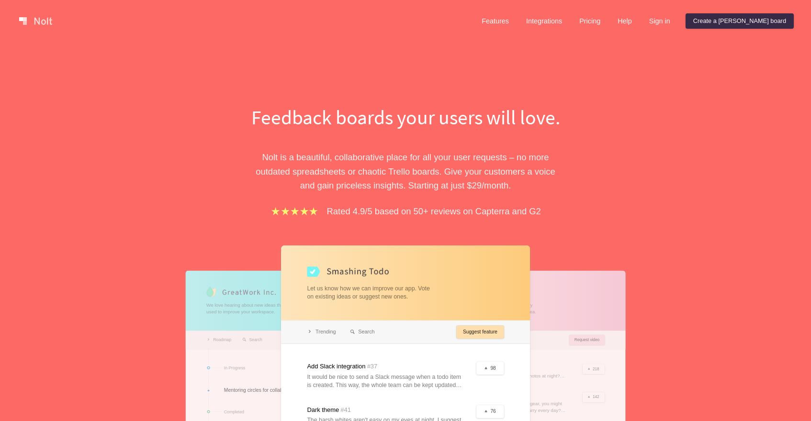  Describe the element at coordinates (625, 21) in the screenshot. I see `a: Help` at that location.